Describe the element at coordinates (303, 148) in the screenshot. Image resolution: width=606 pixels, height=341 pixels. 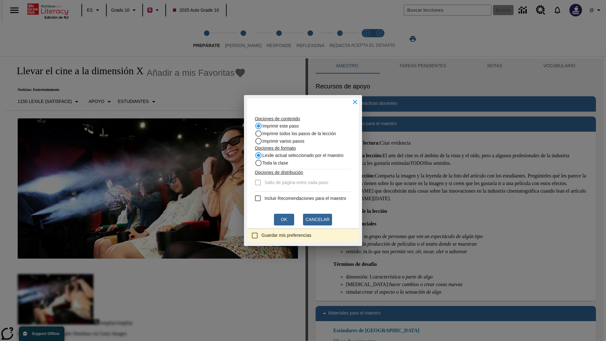
I see `p: Opciones de formato` at that location.